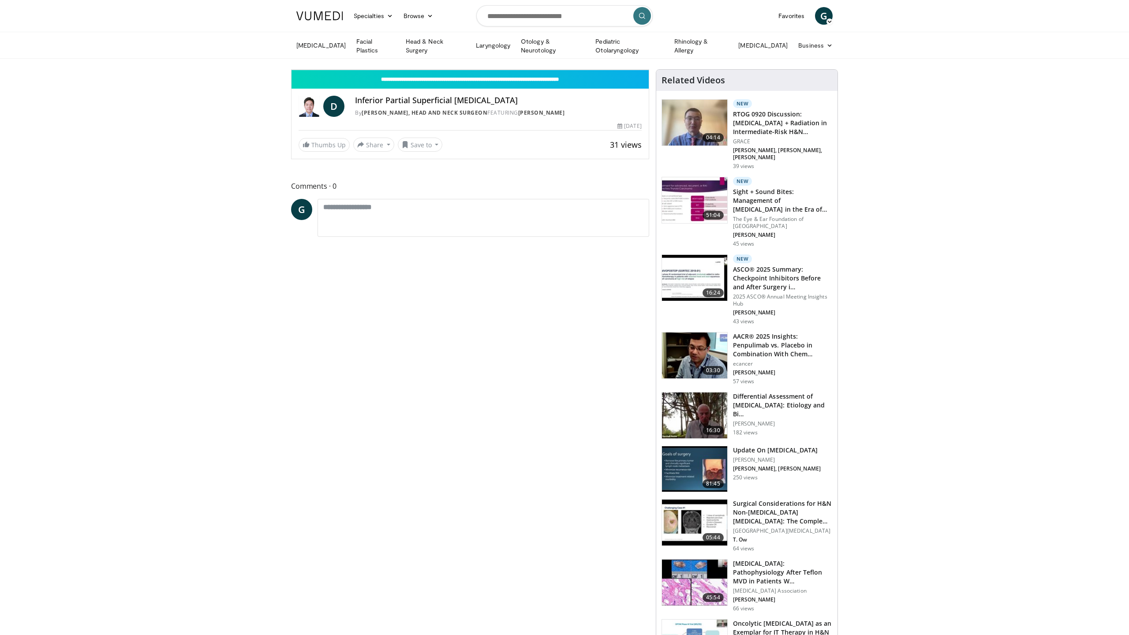  I want to click on a: Favorites, so click(791, 16).